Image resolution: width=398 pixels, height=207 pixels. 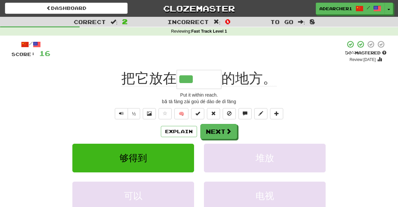 I want to click on a: Dashboard, so click(x=66, y=8).